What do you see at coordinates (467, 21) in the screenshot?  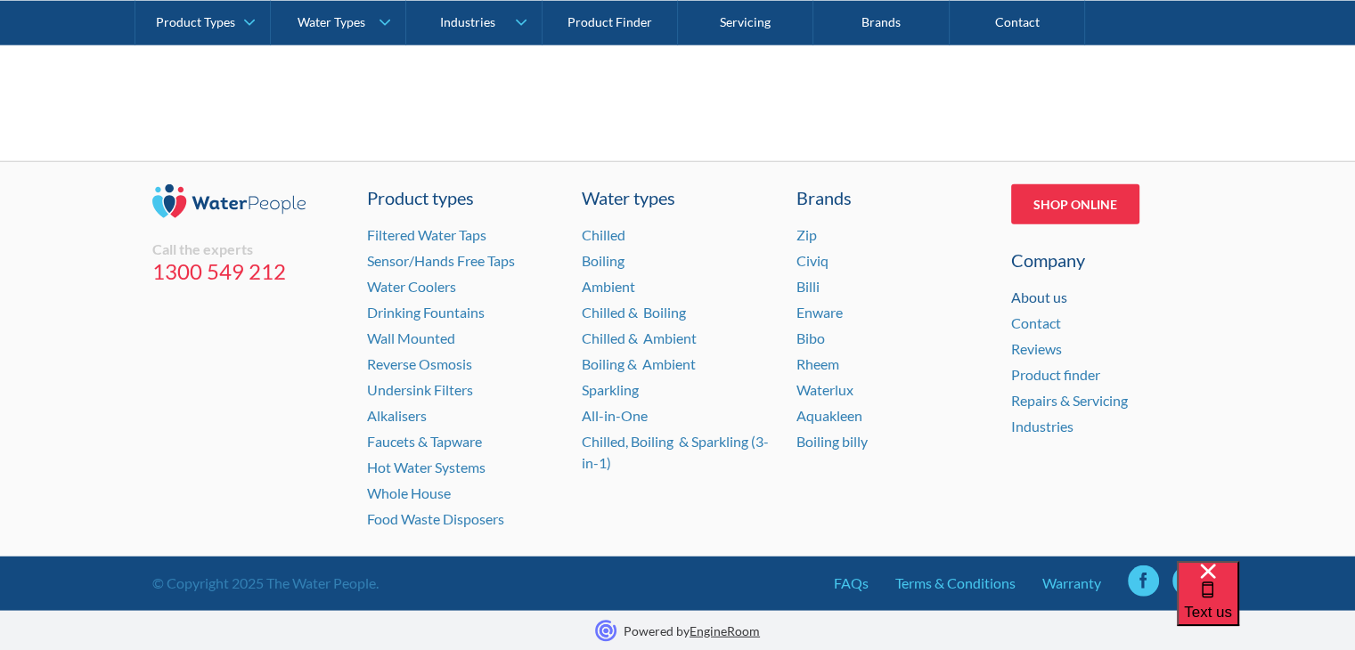 I see `div: Industries` at bounding box center [467, 21].